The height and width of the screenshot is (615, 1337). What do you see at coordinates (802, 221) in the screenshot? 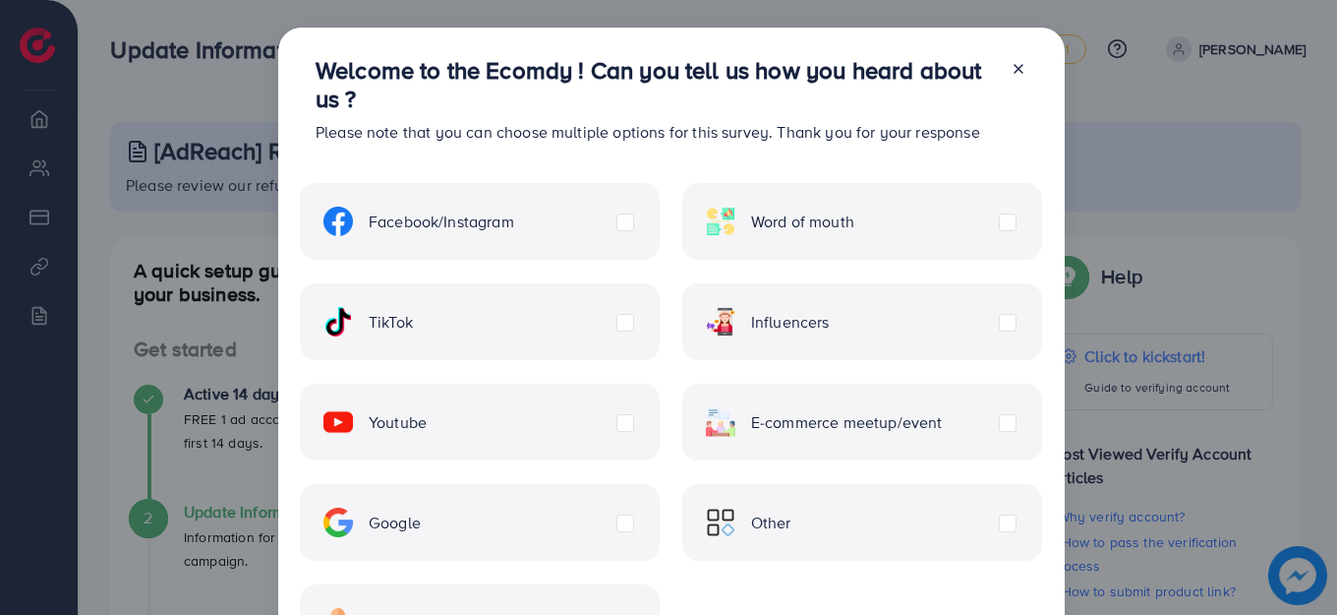
I see `span: Word of mouth` at bounding box center [802, 221].